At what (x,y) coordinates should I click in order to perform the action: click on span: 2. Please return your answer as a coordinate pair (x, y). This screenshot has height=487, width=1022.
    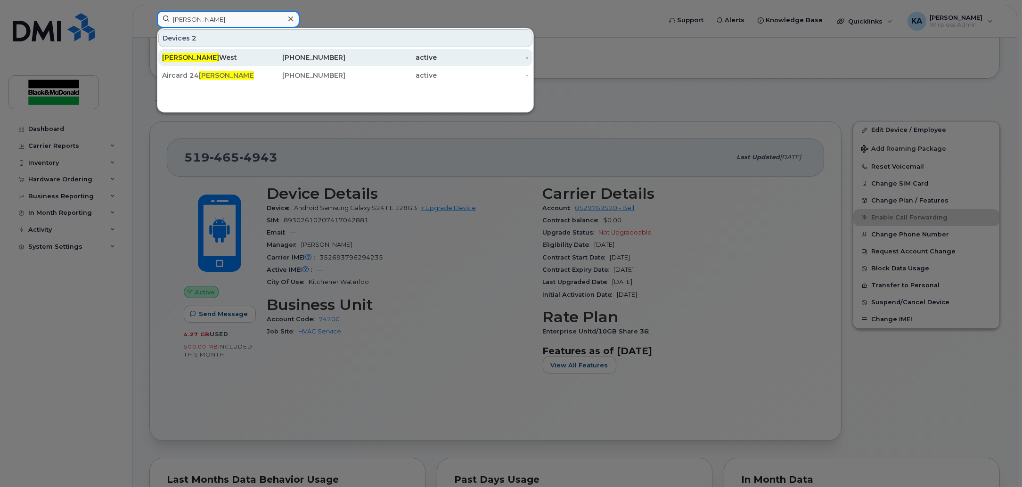
    Looking at the image, I should click on (194, 38).